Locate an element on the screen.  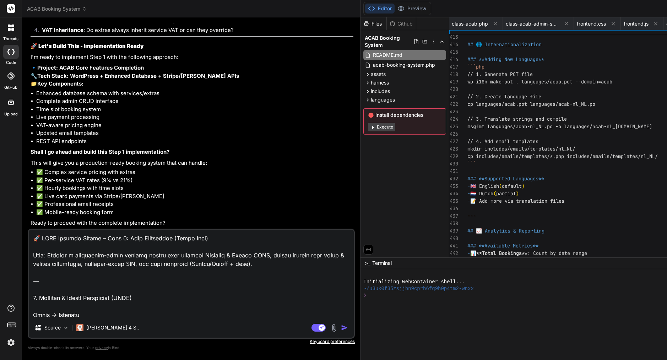
div: 419 is located at coordinates (453, 82).